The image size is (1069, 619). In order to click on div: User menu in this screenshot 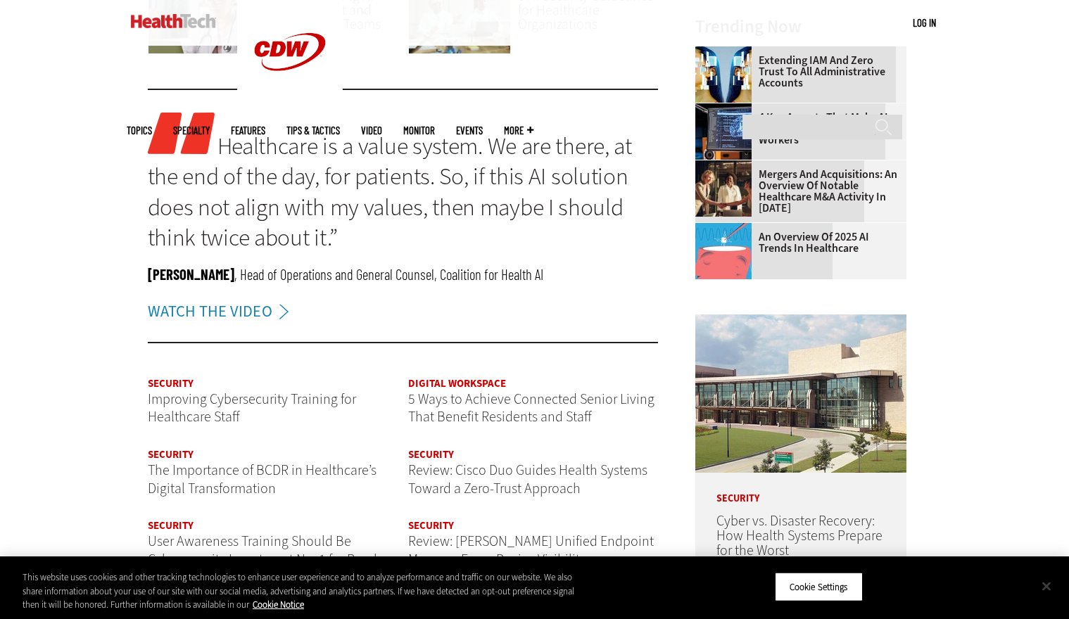, I will do `click(924, 23)`.